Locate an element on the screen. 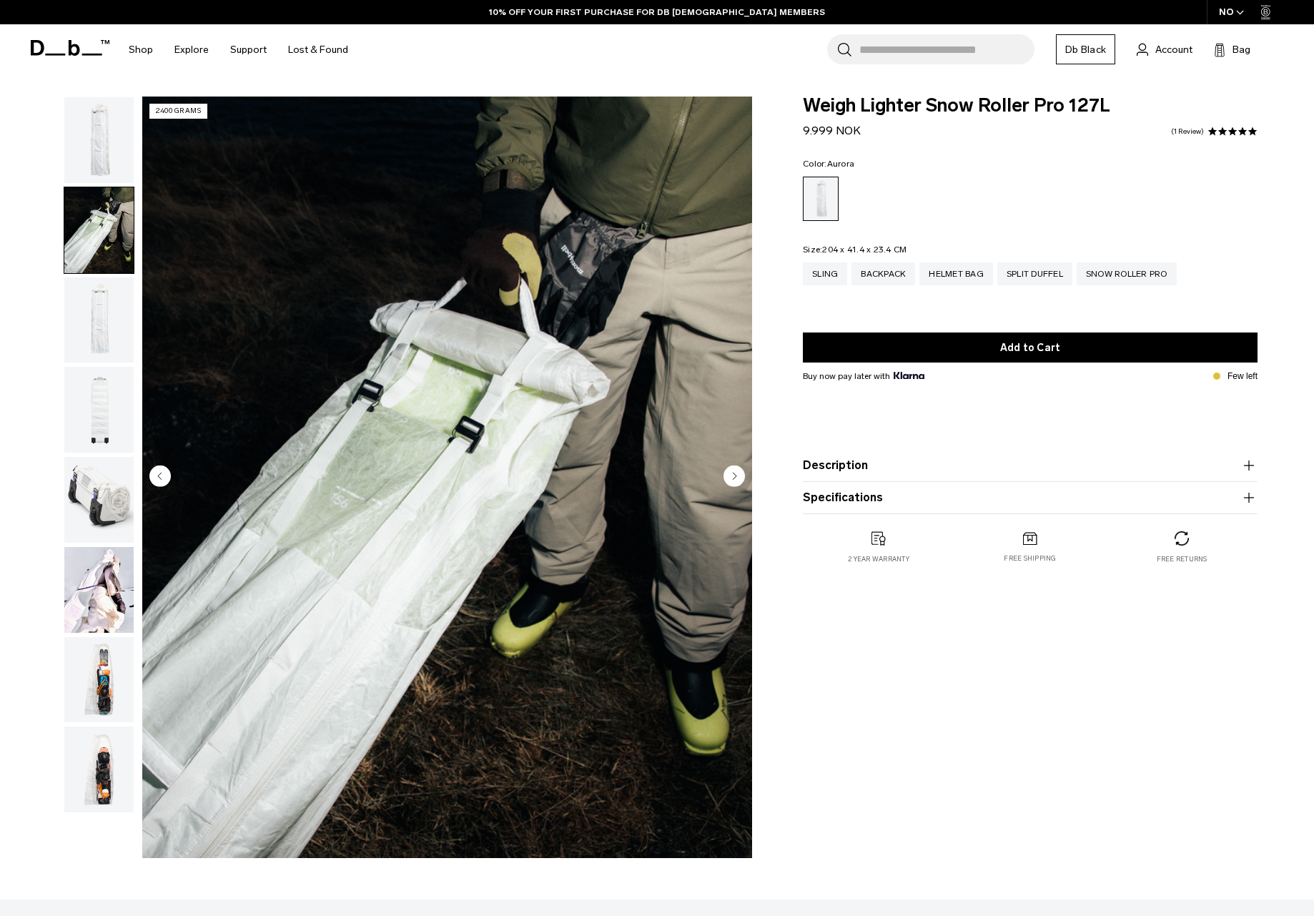  button: Weigh_Lighter_snow_Roller_Lifestyle.png is located at coordinates (99, 230).